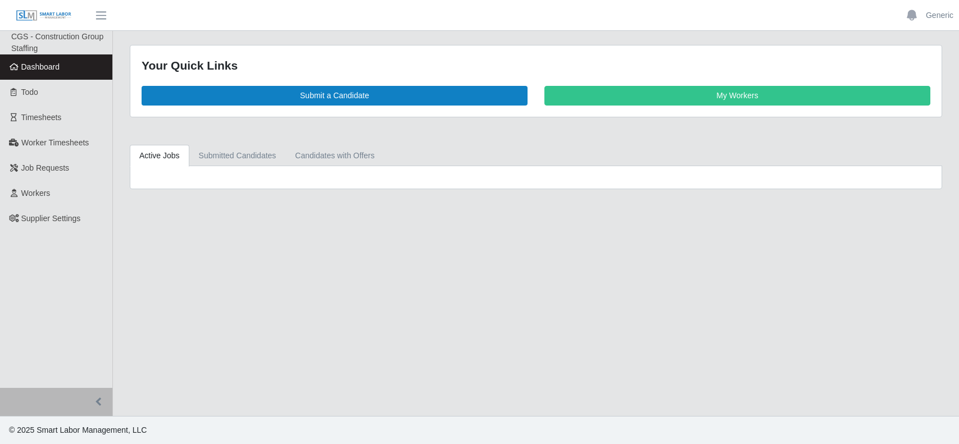 The height and width of the screenshot is (444, 959). What do you see at coordinates (77, 430) in the screenshot?
I see `span: © 2025 Smart Labor Management, LLC` at bounding box center [77, 430].